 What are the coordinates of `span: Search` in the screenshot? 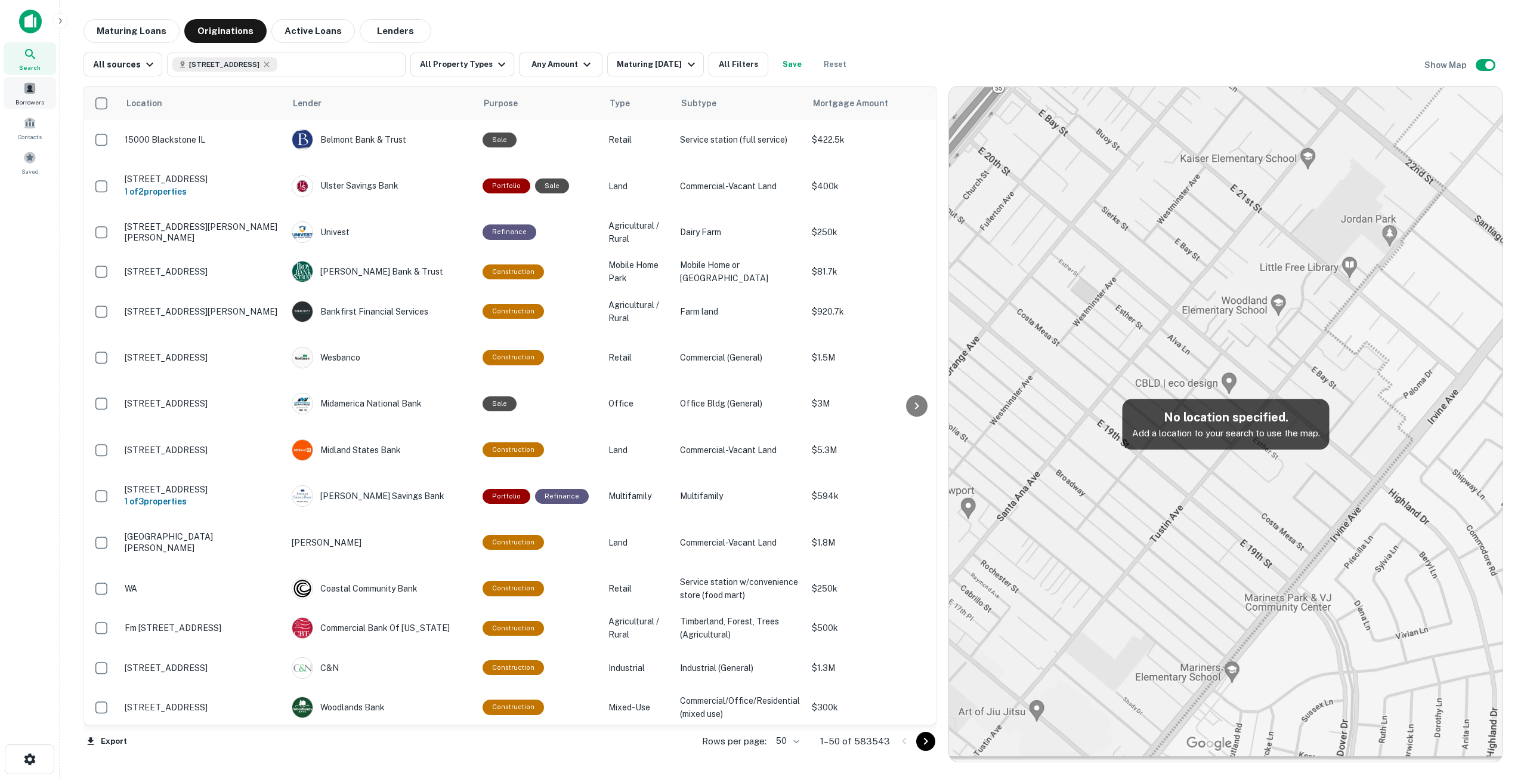 It's located at (30, 67).